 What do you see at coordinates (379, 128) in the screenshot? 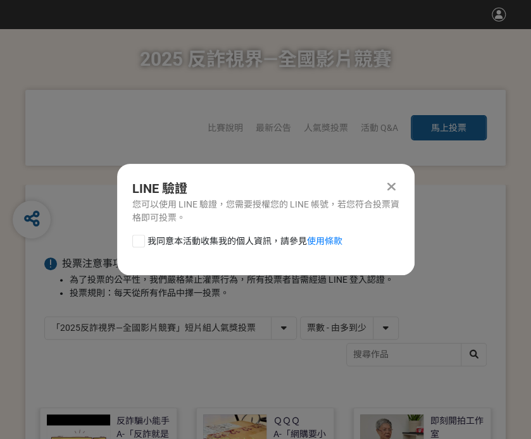
I see `span: 活動 Q&A` at bounding box center [379, 128].